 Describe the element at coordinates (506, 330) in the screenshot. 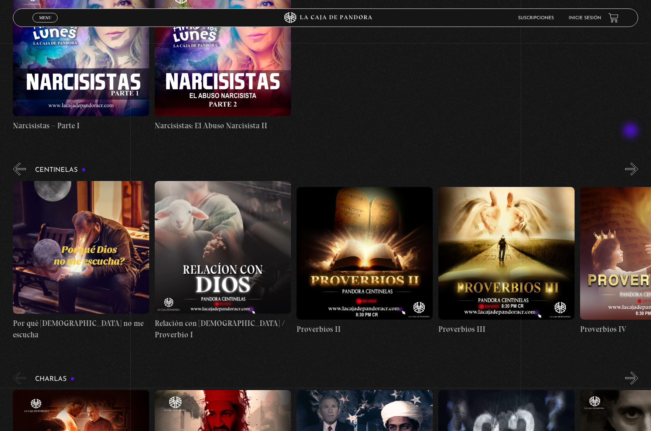

I see `h4: Proverbios III` at that location.